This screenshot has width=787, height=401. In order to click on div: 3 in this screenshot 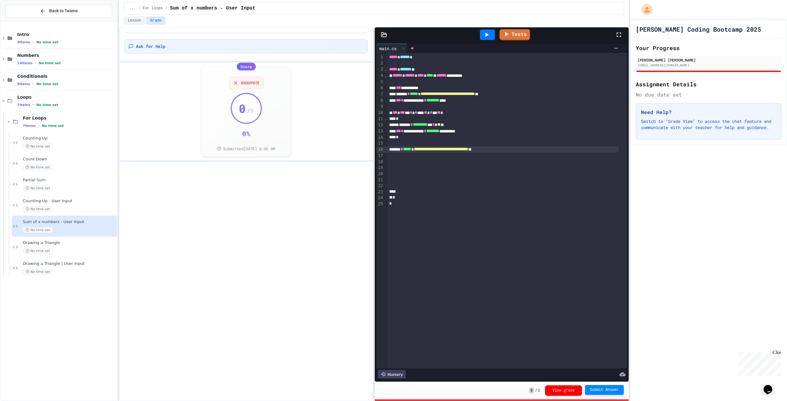, I will do `click(380, 69)`.